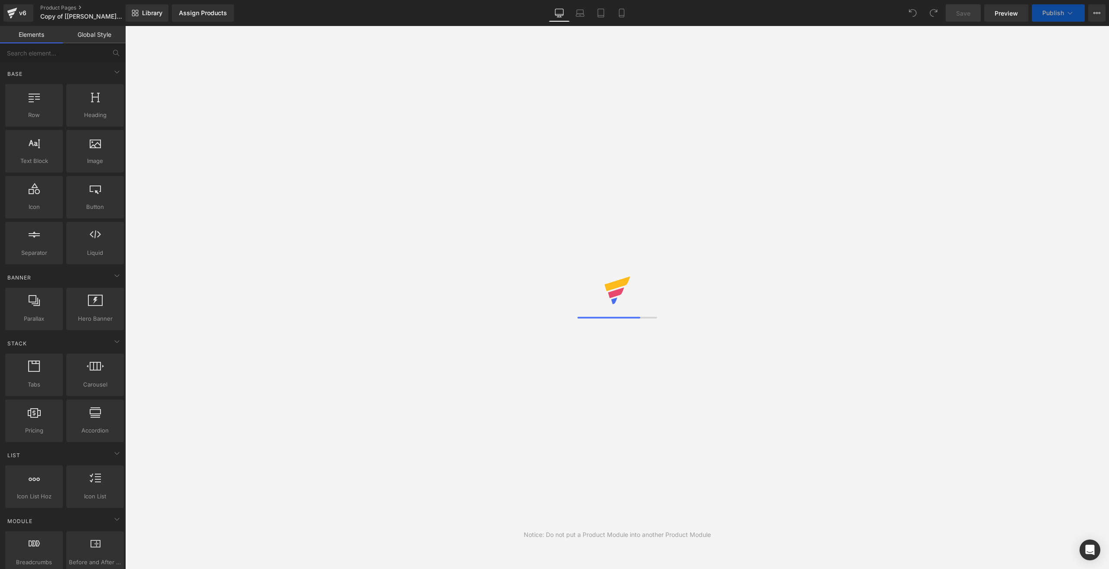  Describe the element at coordinates (95, 115) in the screenshot. I see `span: Heading` at that location.